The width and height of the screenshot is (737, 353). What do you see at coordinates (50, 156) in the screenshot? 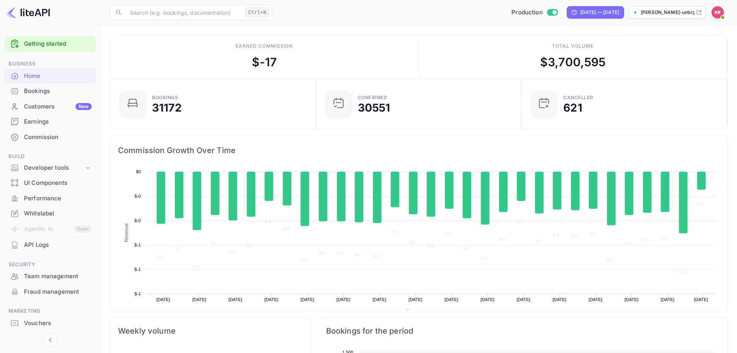
I see `span: Build` at bounding box center [50, 156].